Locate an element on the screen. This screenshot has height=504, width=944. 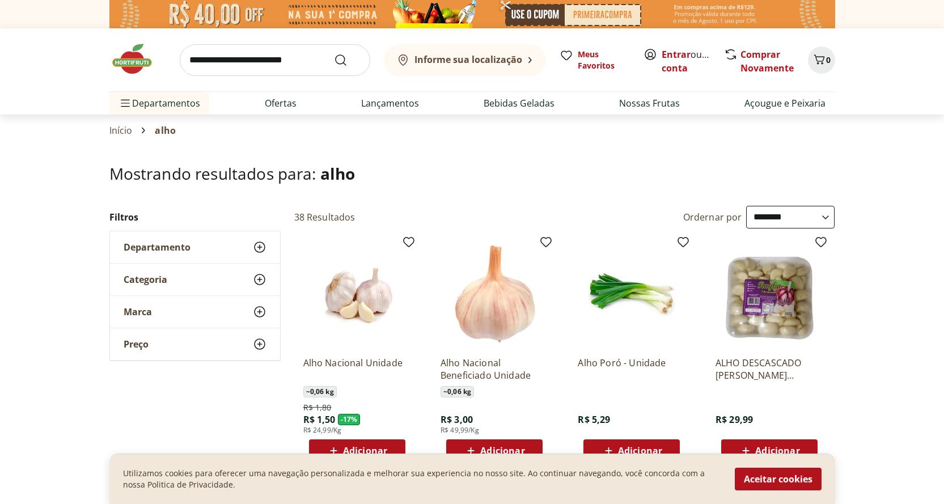
span: Marca is located at coordinates (138, 312).